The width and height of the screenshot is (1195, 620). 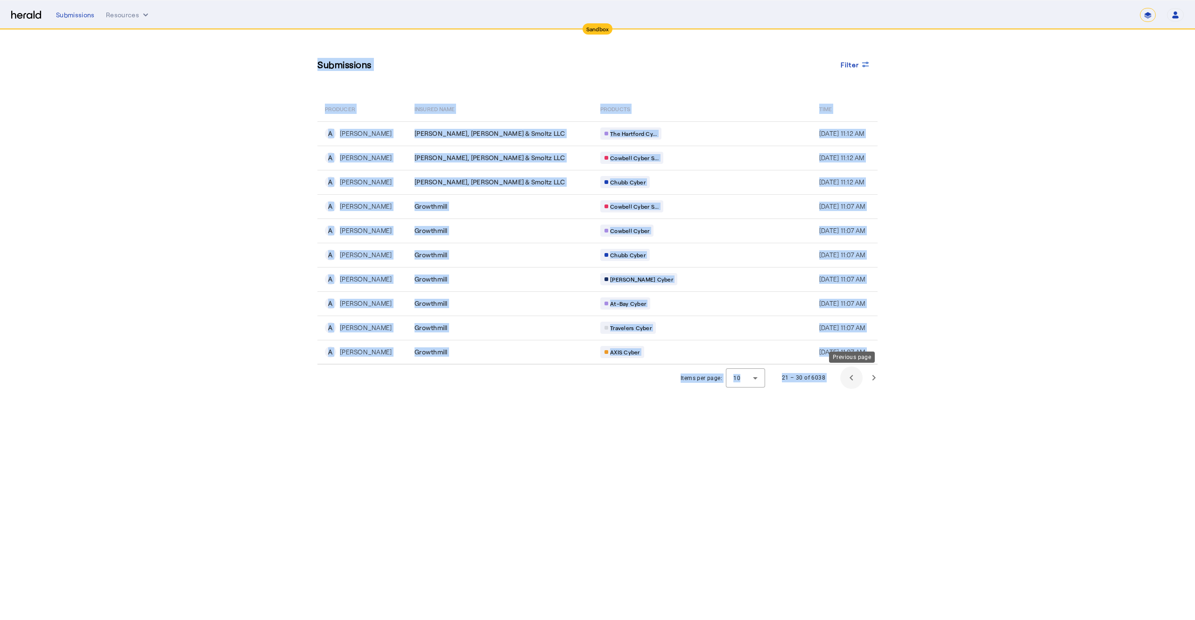 What do you see at coordinates (804, 378) in the screenshot?
I see `div: 21 – 30 of 6038` at bounding box center [804, 378].